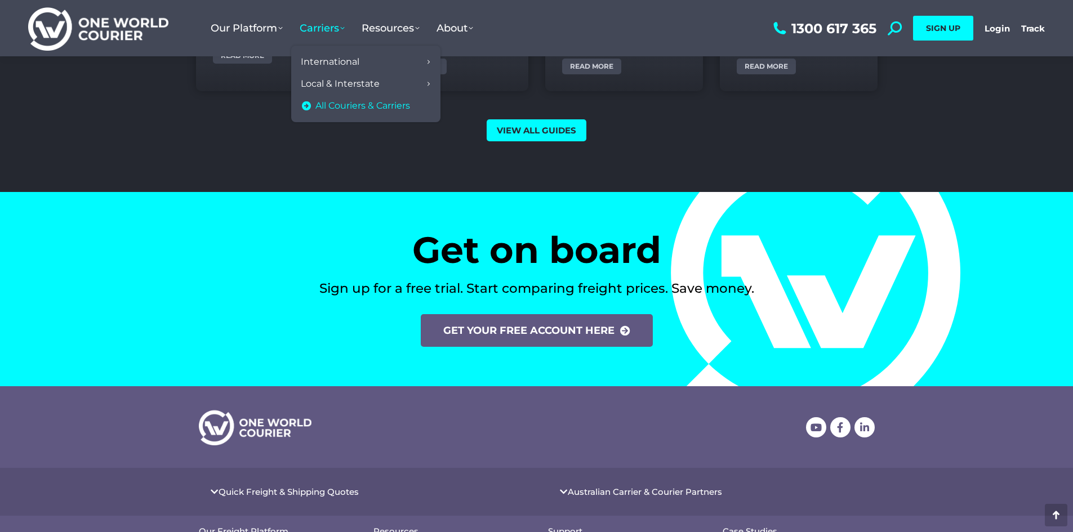 This screenshot has width=1073, height=532. Describe the element at coordinates (645, 492) in the screenshot. I see `a: Australian Carrier & Courier Partners` at that location.